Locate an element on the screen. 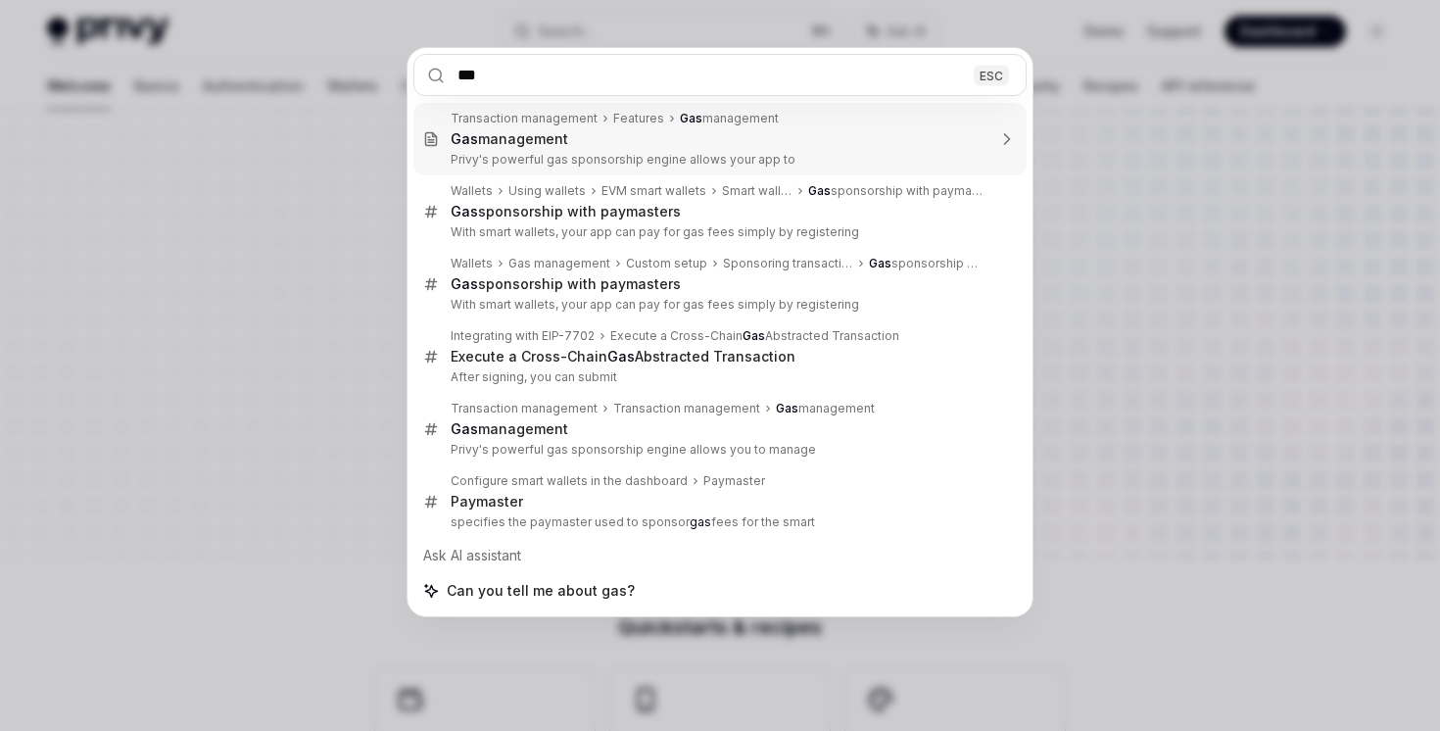  p: Privy's powerful gas sponsorship engine allows your app to is located at coordinates (718, 160).